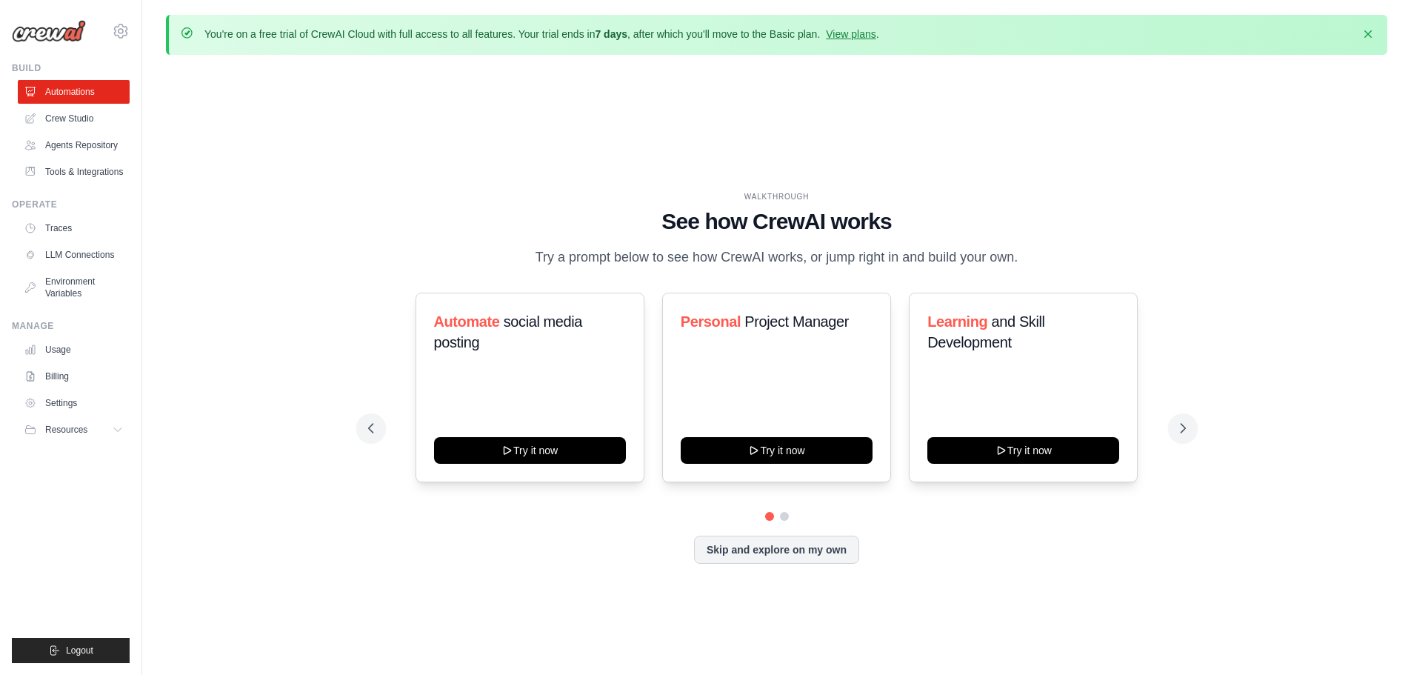  Describe the element at coordinates (73, 172) in the screenshot. I see `a: Tools & Integrations` at that location.